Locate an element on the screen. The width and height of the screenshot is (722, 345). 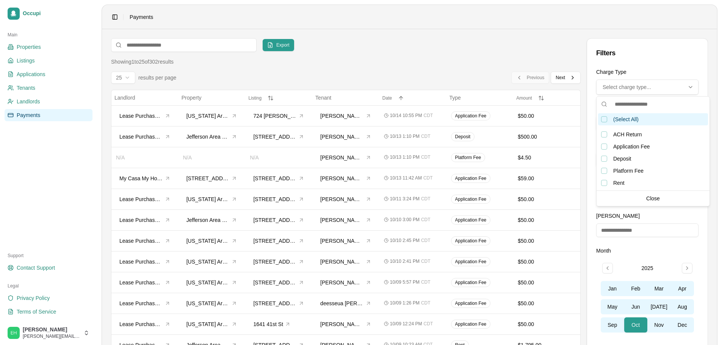
button: Next is located at coordinates (565, 78).